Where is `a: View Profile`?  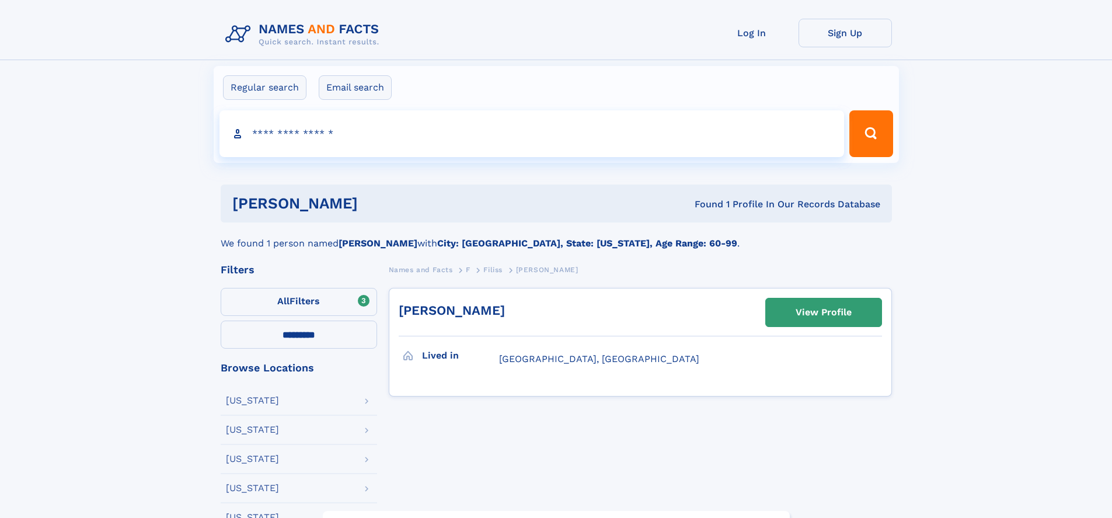
a: View Profile is located at coordinates (823, 312).